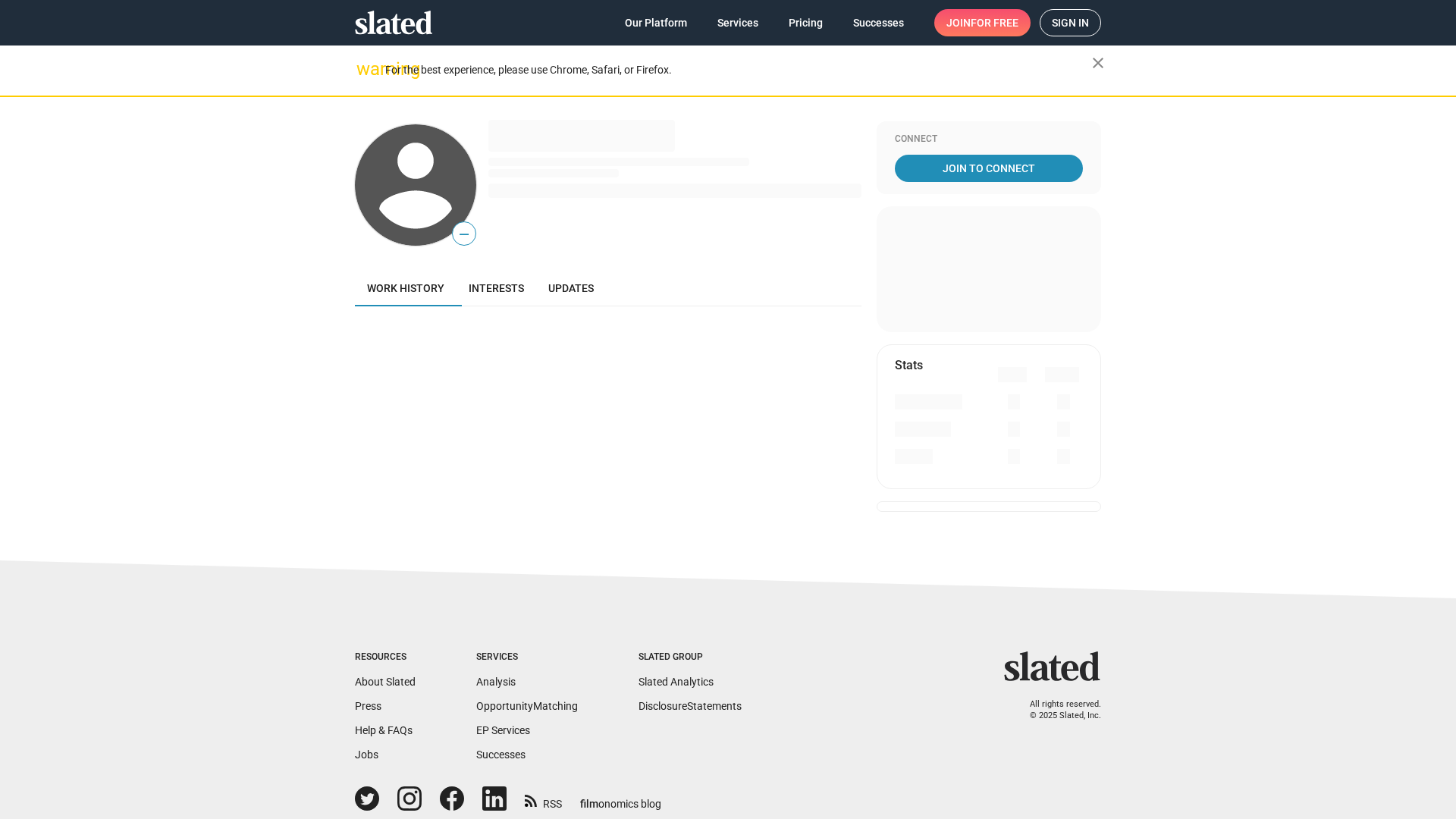  I want to click on div: For the best experience, please use Chrome, Safari, or Firefox., so click(738, 70).